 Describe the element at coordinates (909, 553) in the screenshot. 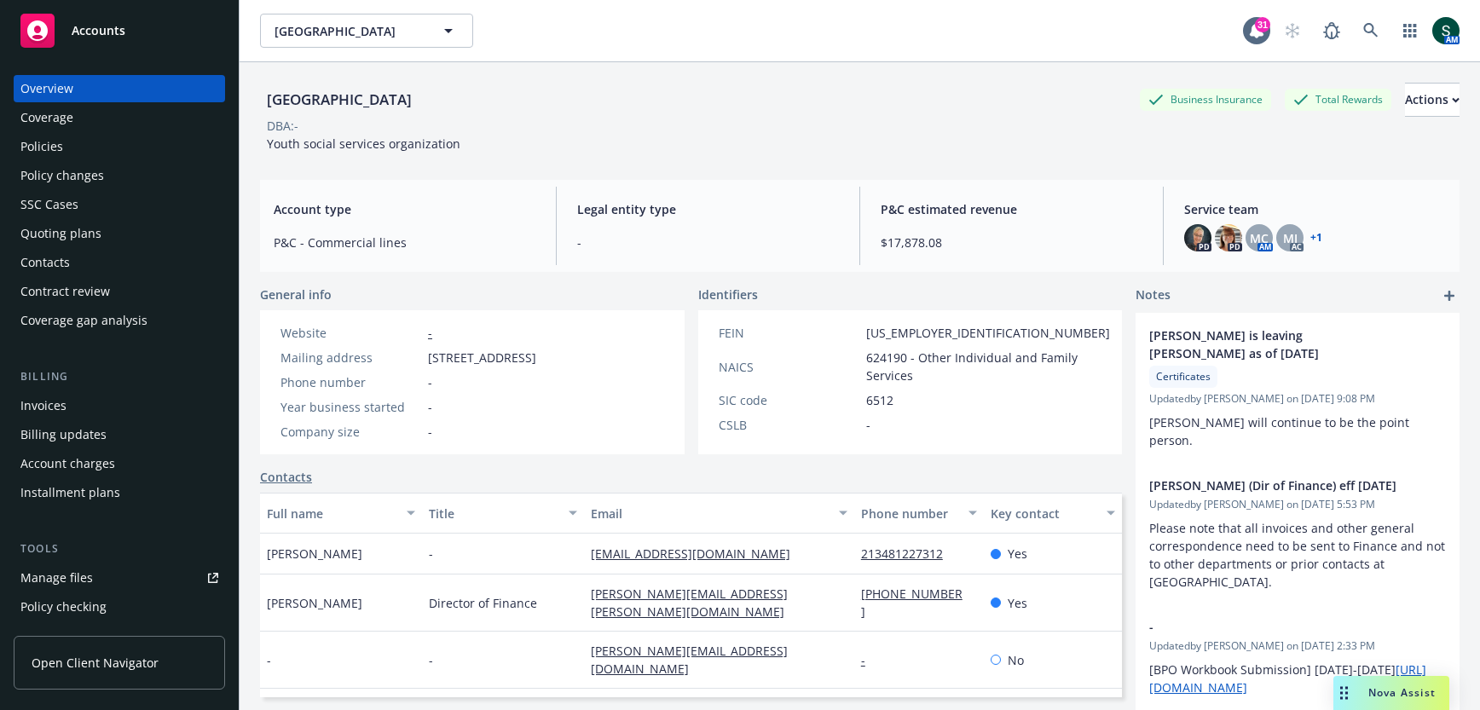

I see `a: 213481227312` at that location.